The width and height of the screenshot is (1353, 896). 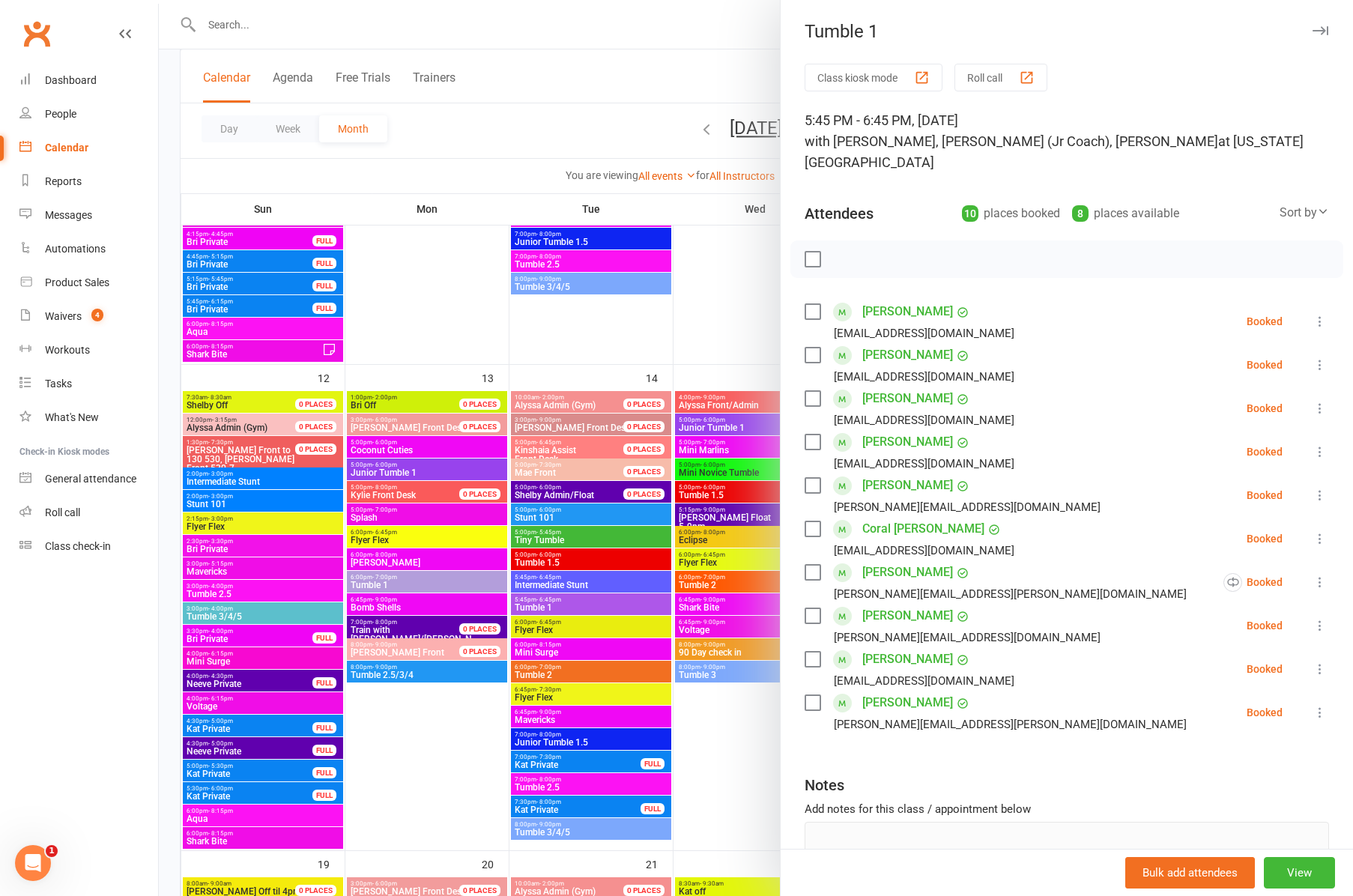 What do you see at coordinates (90, 478) in the screenshot?
I see `div: General attendance` at bounding box center [90, 478].